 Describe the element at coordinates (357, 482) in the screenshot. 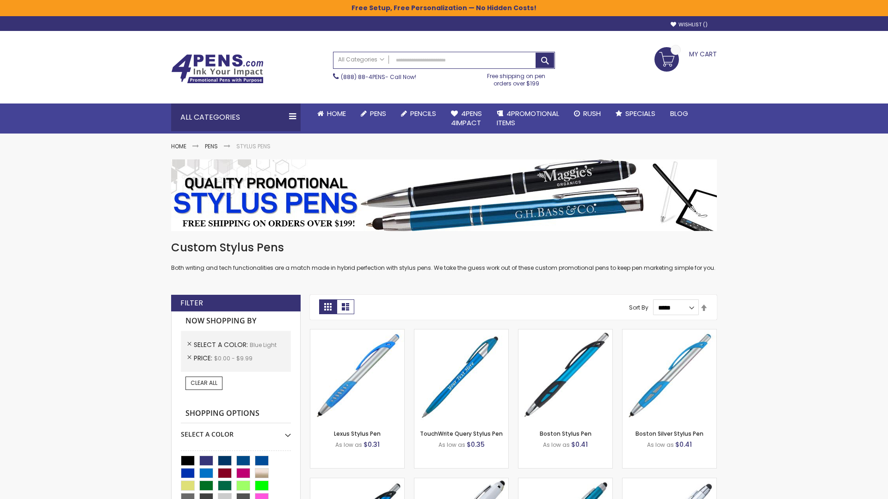

I see `a: Lexus Metallic Stylus Pen-Blue - Light` at that location.